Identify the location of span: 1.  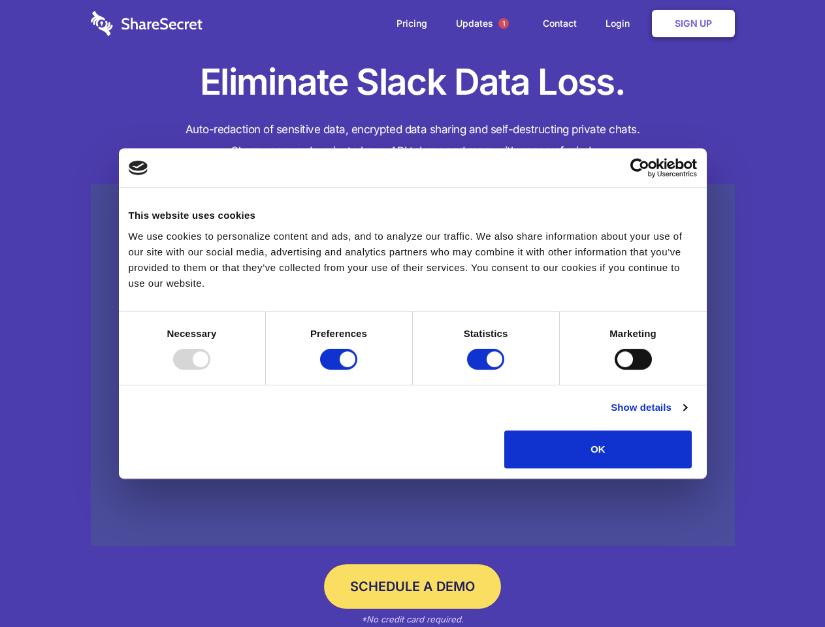
(504, 24).